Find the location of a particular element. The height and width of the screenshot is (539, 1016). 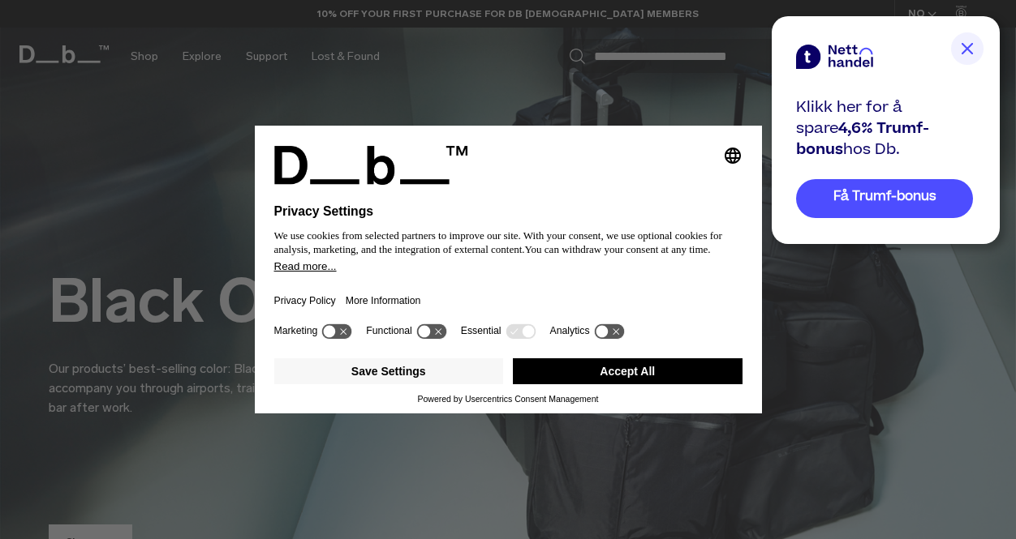

span: Få Trumf-bonus is located at coordinates (884, 196).